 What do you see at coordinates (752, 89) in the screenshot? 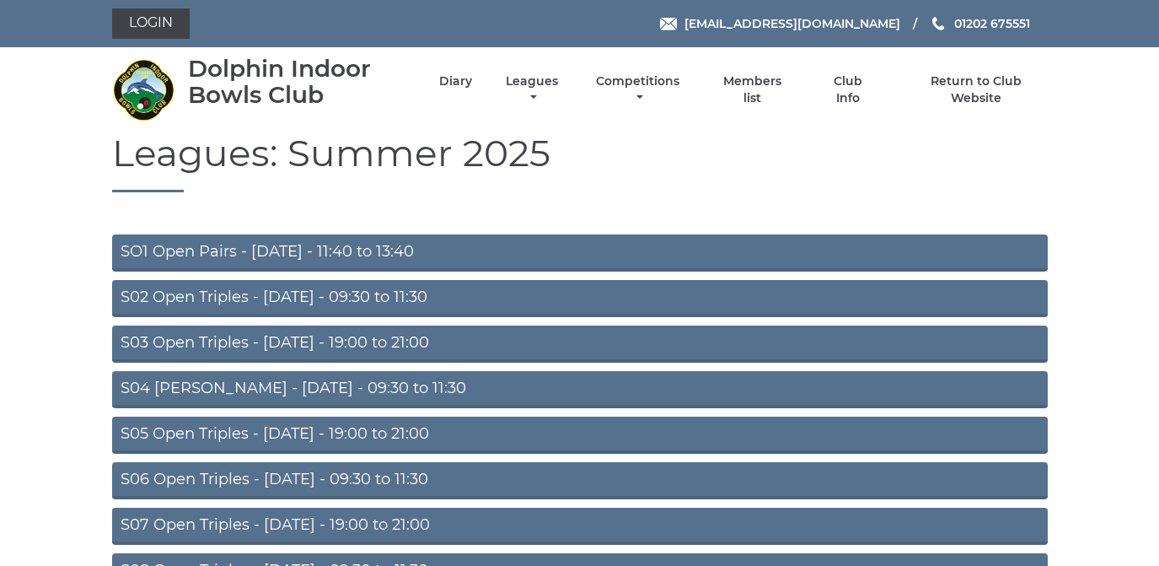
I see `a: Members list` at bounding box center [752, 89].